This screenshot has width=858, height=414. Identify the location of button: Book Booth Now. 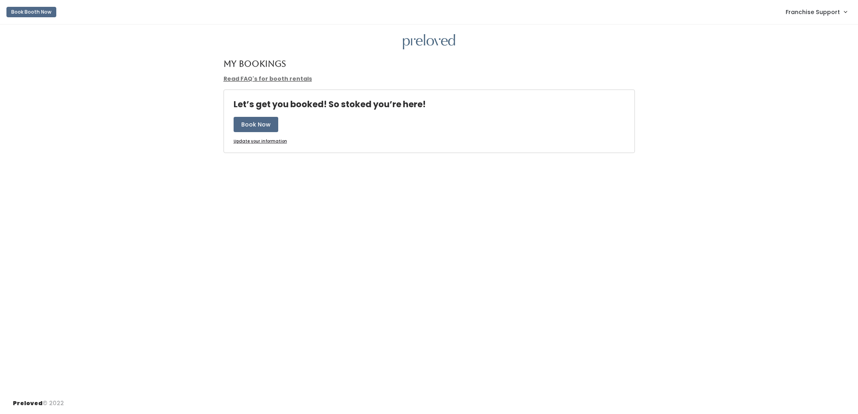
(31, 12).